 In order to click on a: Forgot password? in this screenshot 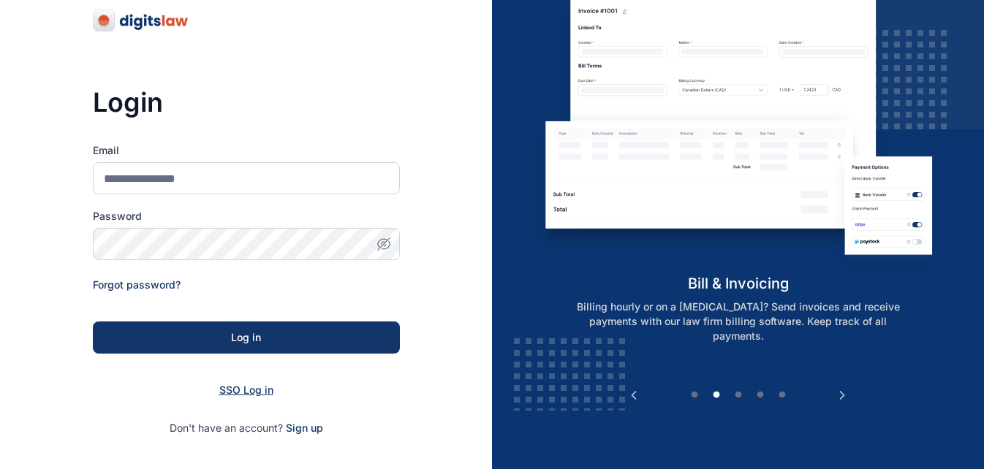, I will do `click(137, 284)`.